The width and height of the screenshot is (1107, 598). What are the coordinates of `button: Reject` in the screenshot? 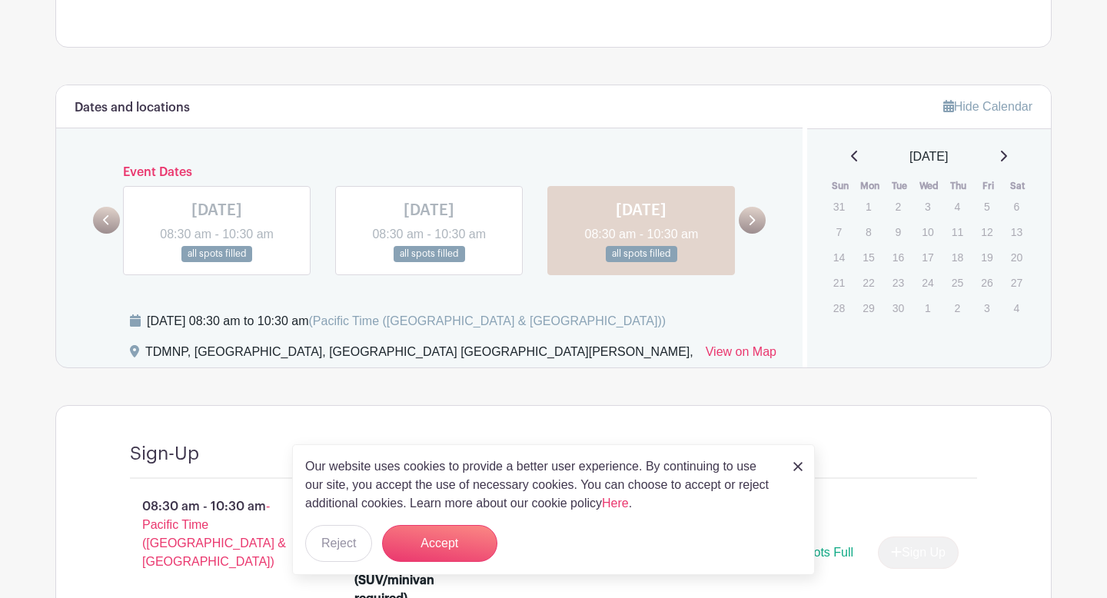 It's located at (338, 544).